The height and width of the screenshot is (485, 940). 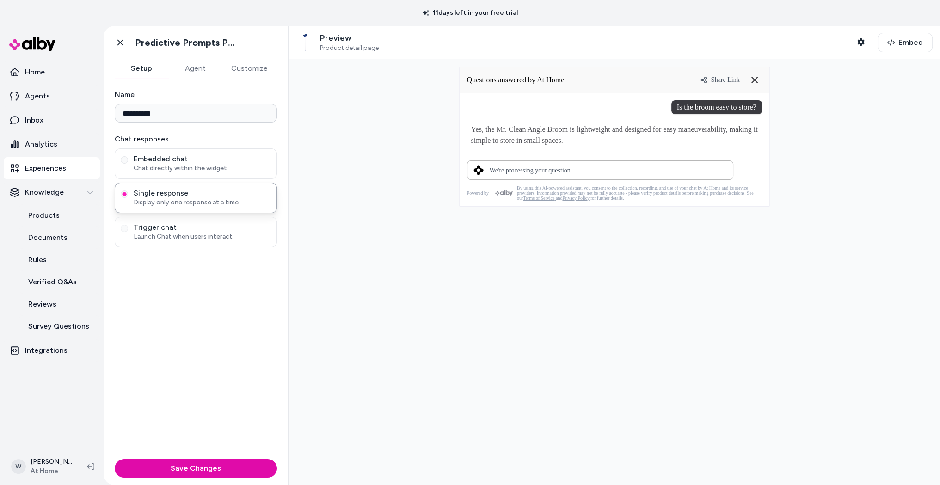 I want to click on button: Embedded chatChat directly within the widget, so click(x=124, y=160).